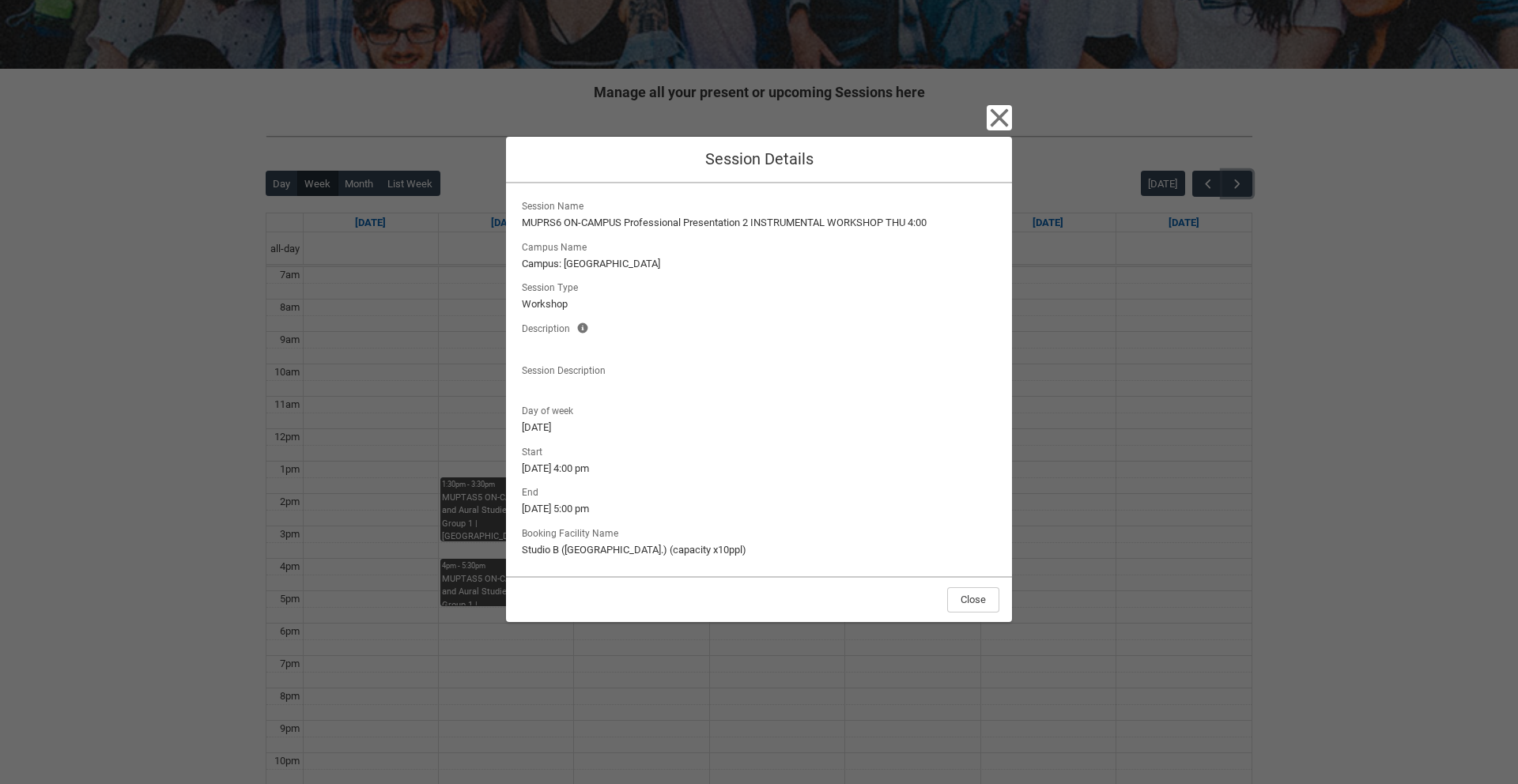  I want to click on span: End, so click(533, 491).